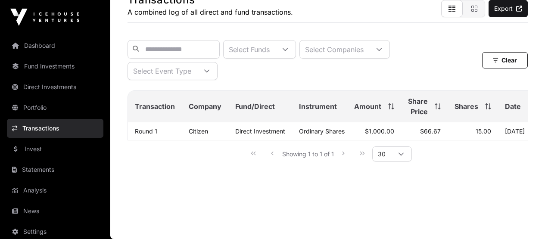 This screenshot has width=545, height=239. Describe the element at coordinates (155, 106) in the screenshot. I see `span: Transaction` at that location.